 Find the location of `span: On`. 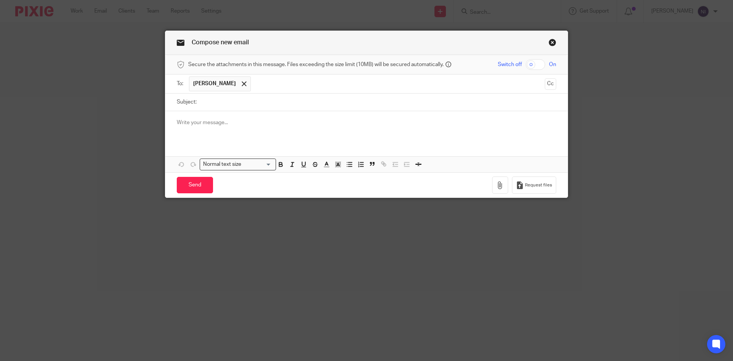

span: On is located at coordinates (553, 65).